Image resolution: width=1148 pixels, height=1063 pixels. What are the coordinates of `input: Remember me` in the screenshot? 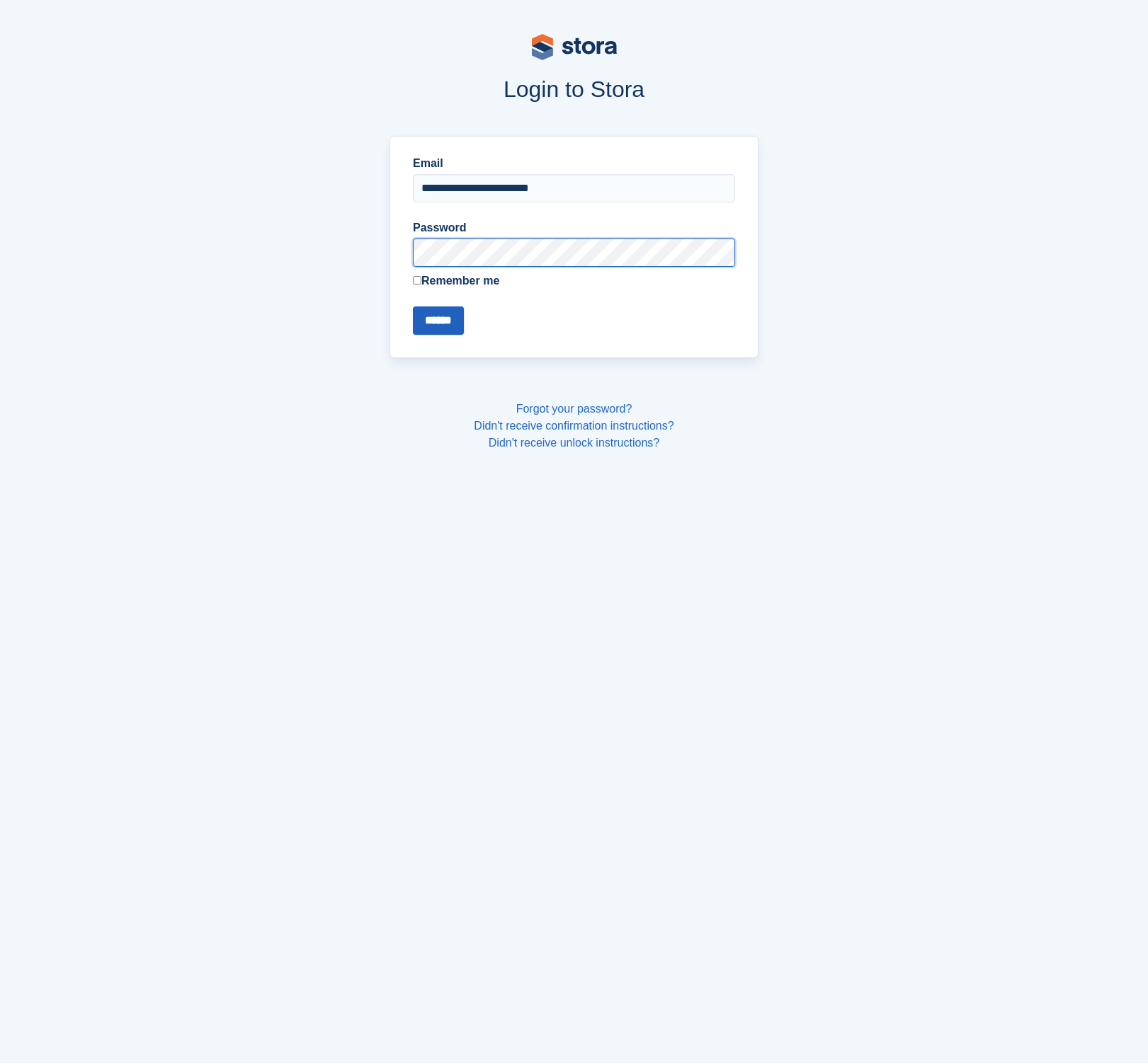 It's located at (417, 280).